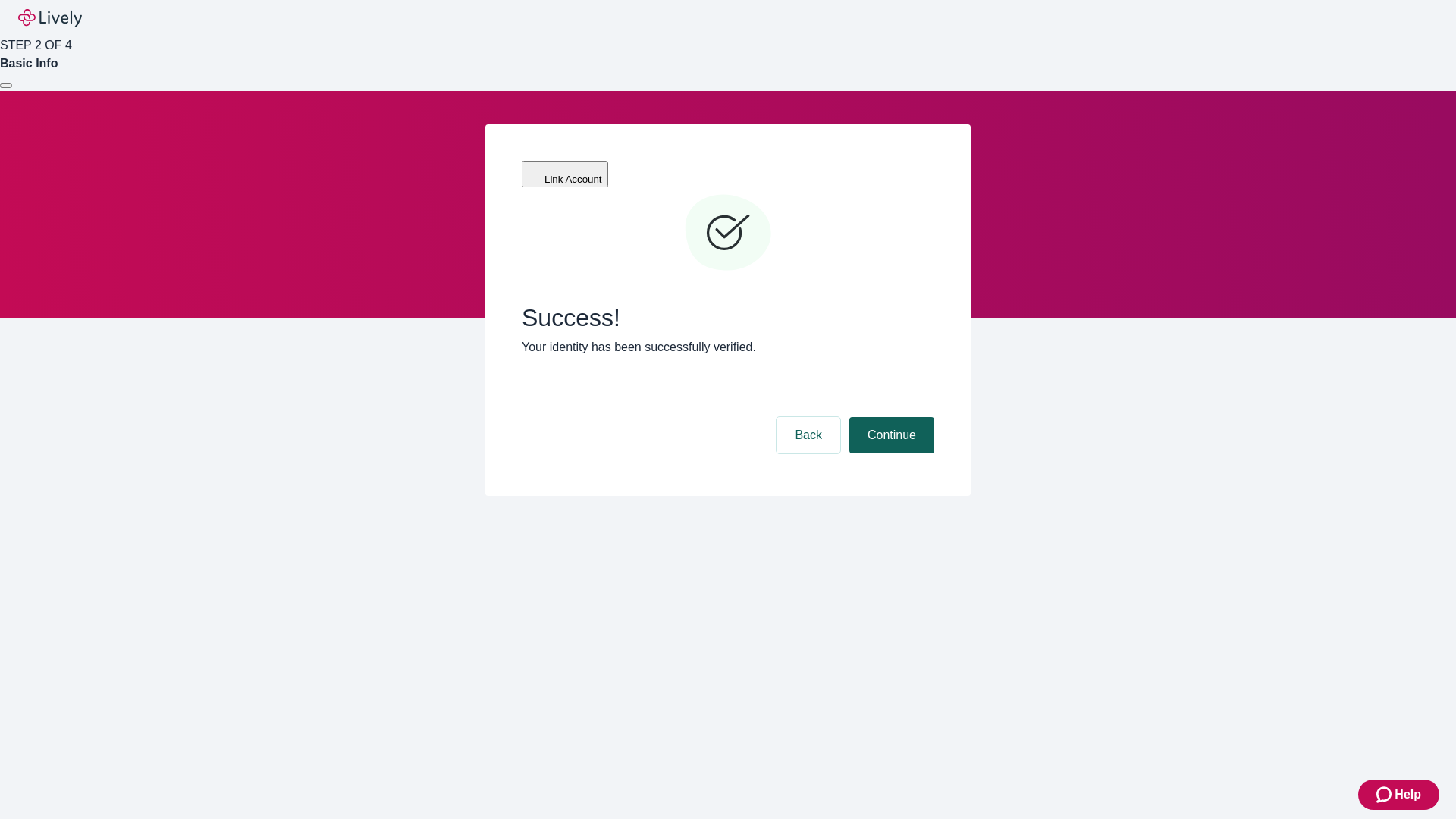 The image size is (1456, 819). What do you see at coordinates (728, 347) in the screenshot?
I see `p: Your identity has been successfully verified.` at bounding box center [728, 347].